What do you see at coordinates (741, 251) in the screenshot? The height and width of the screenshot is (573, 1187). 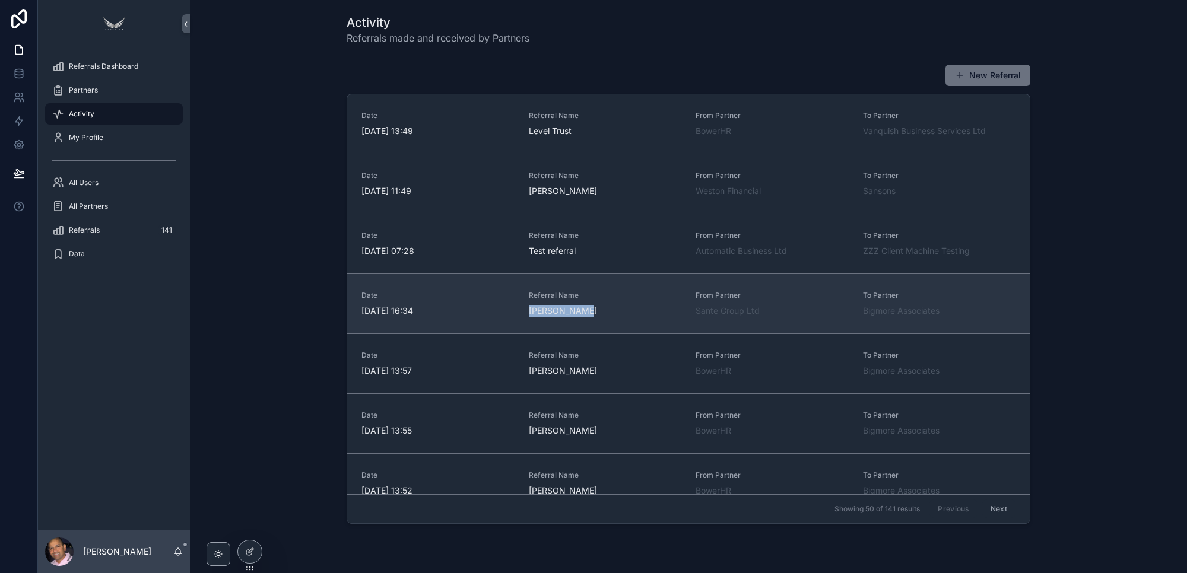 I see `a: Automatic Business Ltd` at bounding box center [741, 251].